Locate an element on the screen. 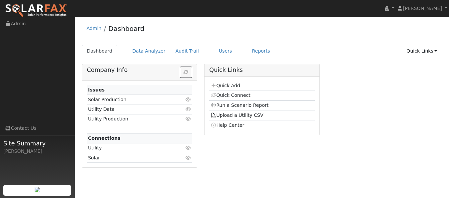  a: Audit Trail is located at coordinates (187, 51).